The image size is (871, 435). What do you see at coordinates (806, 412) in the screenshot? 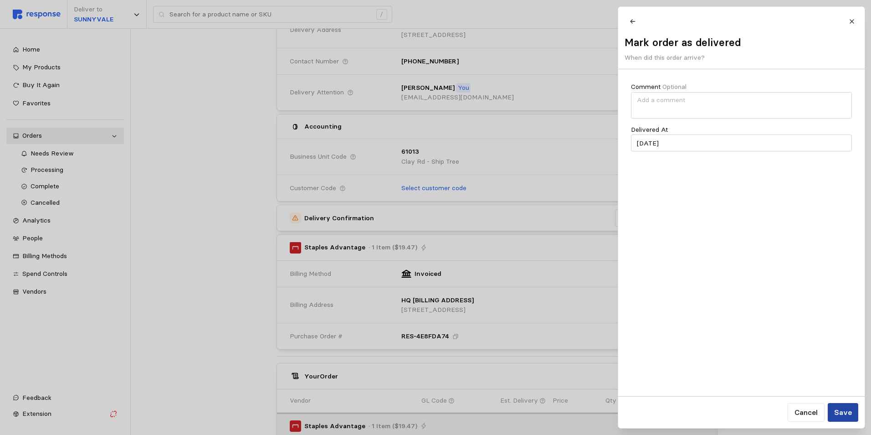
I see `p: Cancel` at bounding box center [806, 412].